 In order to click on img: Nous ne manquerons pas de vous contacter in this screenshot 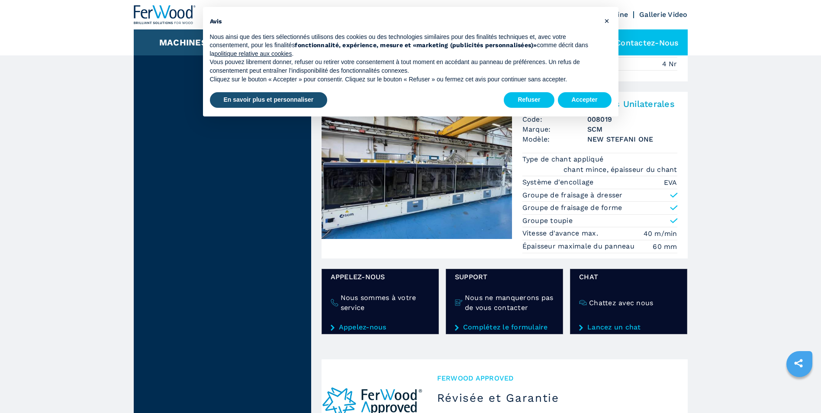, I will do `click(459, 303)`.